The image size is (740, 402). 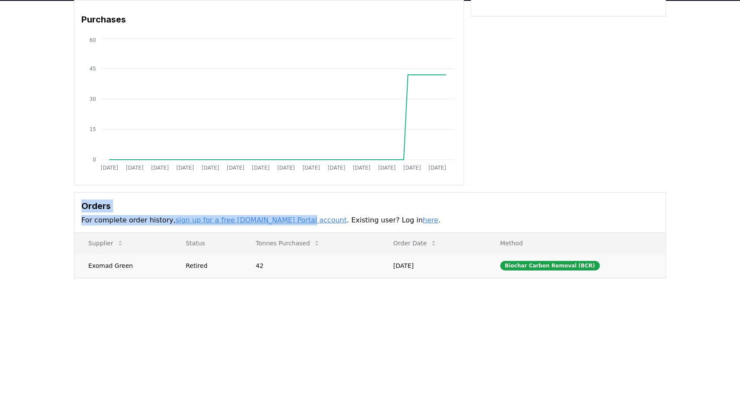 I want to click on p: For complete order history, . Existing user? Log in ., so click(x=370, y=220).